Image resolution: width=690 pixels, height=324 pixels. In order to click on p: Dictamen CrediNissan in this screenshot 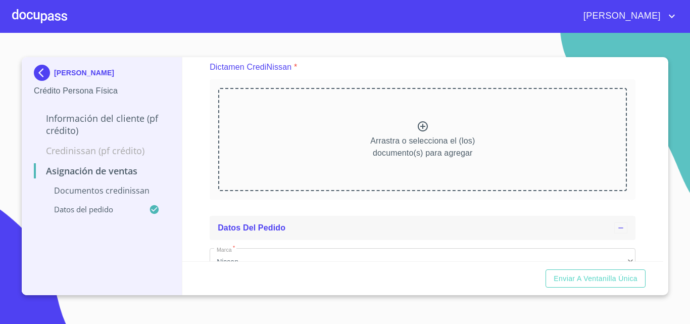, I will do `click(251, 67)`.